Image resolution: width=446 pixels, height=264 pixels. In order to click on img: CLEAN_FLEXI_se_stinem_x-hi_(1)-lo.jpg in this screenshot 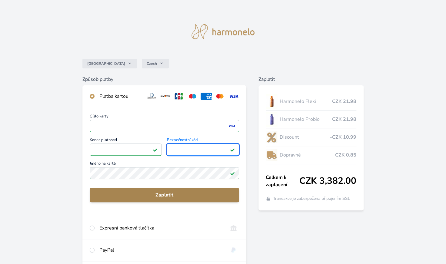, I will do `click(271, 102)`.